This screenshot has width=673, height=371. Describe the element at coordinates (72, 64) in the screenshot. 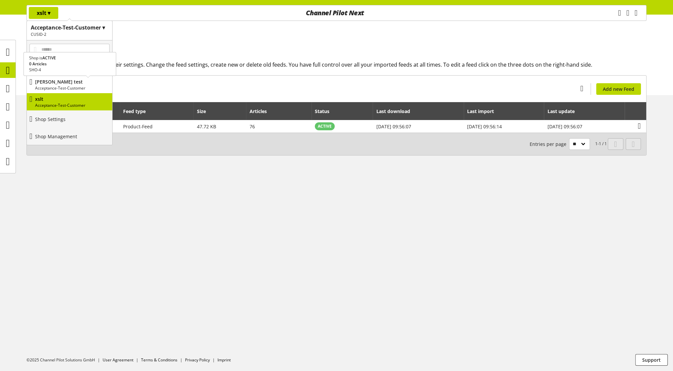

I see `p: Acceptance-Test-Shop` at that location.